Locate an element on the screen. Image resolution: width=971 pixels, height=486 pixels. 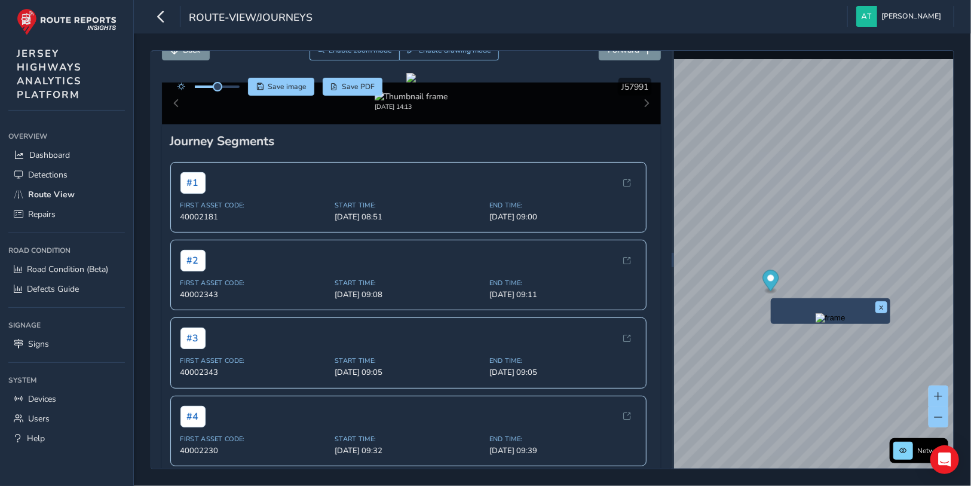
span: # 3 is located at coordinates (193, 338).